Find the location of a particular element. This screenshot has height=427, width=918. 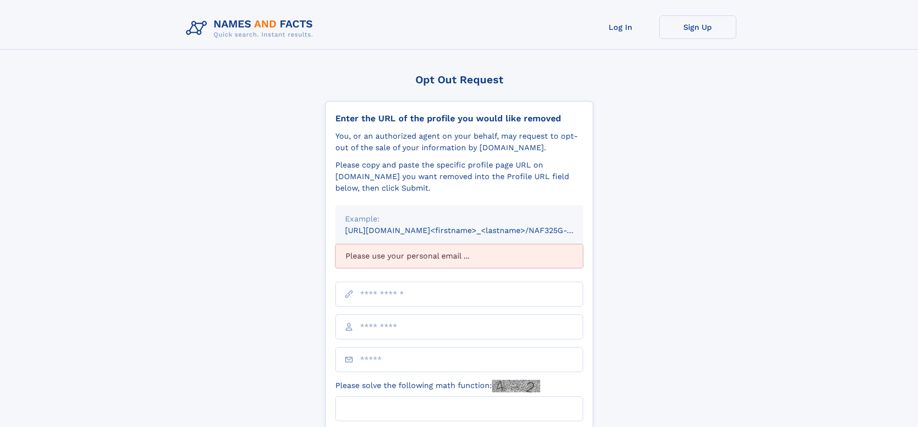

div: Enter the URL of the profile you would like removed is located at coordinates (459, 118).